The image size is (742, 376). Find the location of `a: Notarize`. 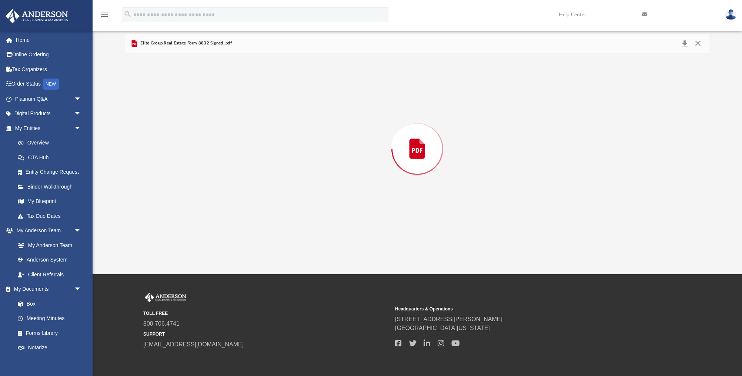

a: Notarize is located at coordinates (50, 348).